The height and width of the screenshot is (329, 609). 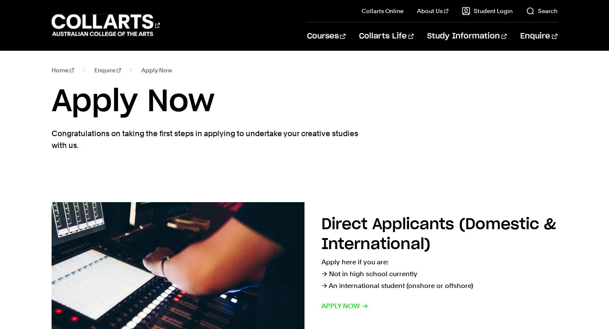 What do you see at coordinates (382, 11) in the screenshot?
I see `a: Collarts Online` at bounding box center [382, 11].